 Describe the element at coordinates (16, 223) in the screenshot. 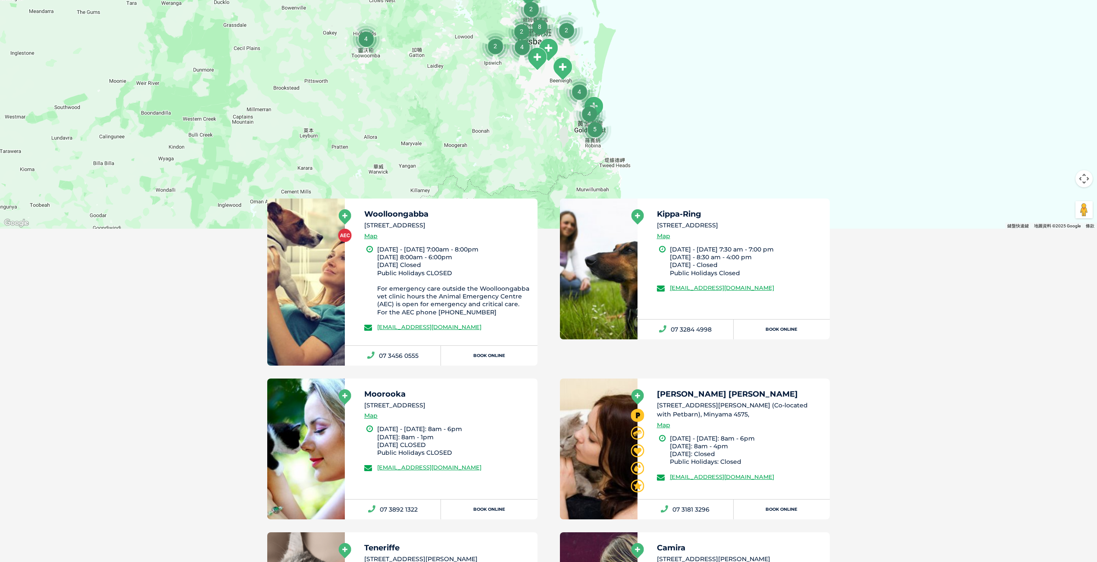

I see `a: 在 Google 地圖上開啟這個區域 (開啟新視窗)` at that location.